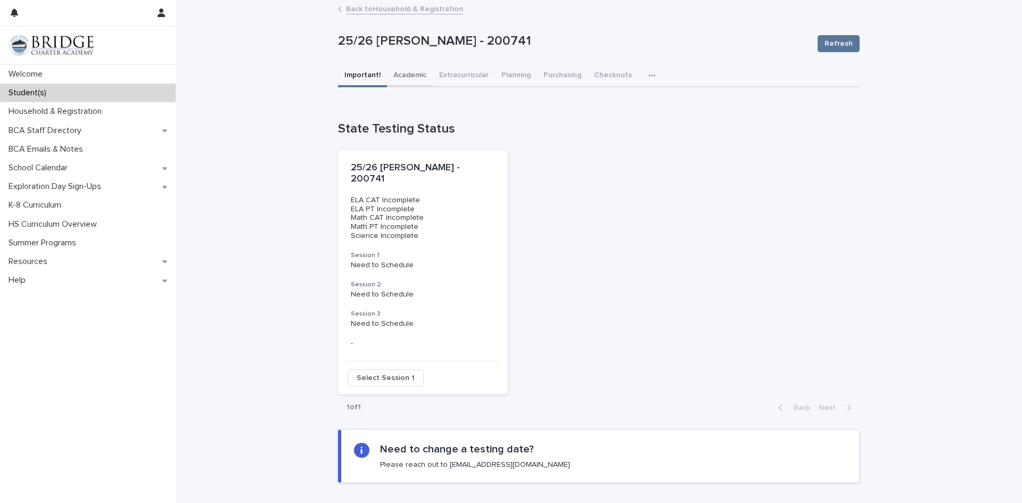 This screenshot has height=503, width=1022. What do you see at coordinates (423, 314) in the screenshot?
I see `h3: Session 3` at bounding box center [423, 314].